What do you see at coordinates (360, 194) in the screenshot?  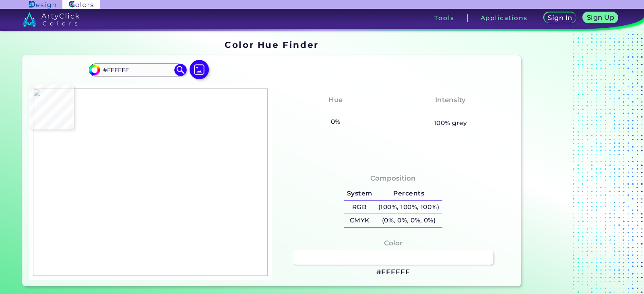 I see `h5: System` at bounding box center [360, 194].